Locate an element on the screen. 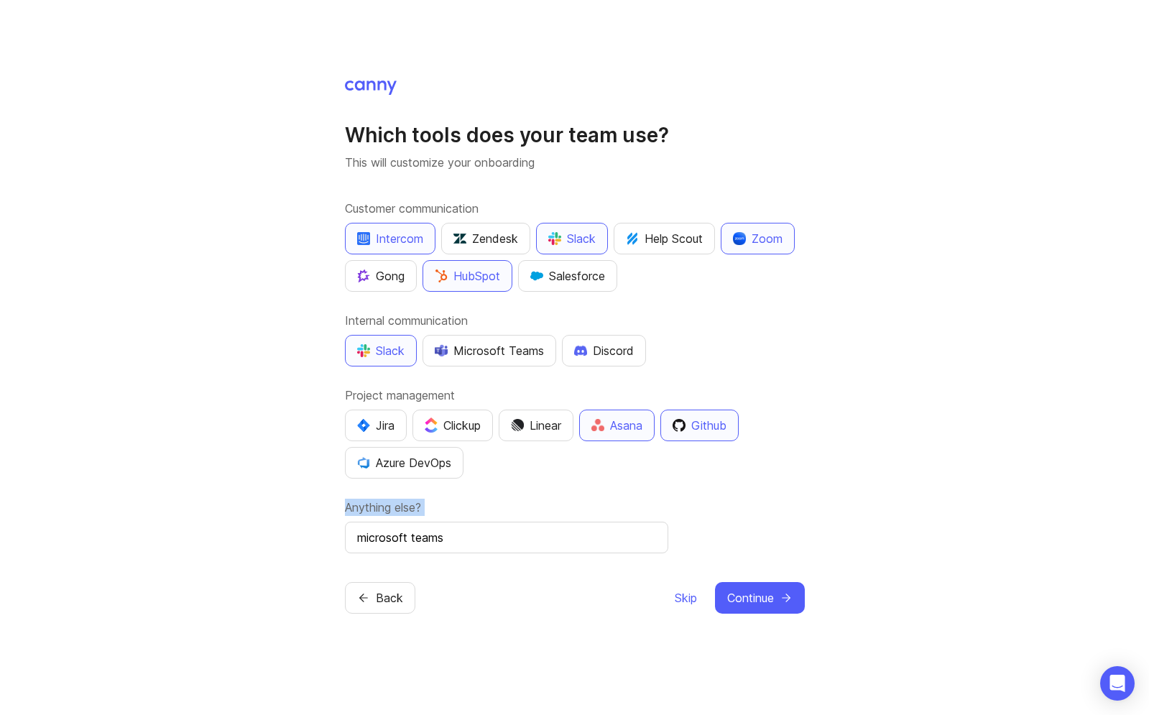 Image resolution: width=1149 pixels, height=715 pixels. button: Discord is located at coordinates (604, 351).